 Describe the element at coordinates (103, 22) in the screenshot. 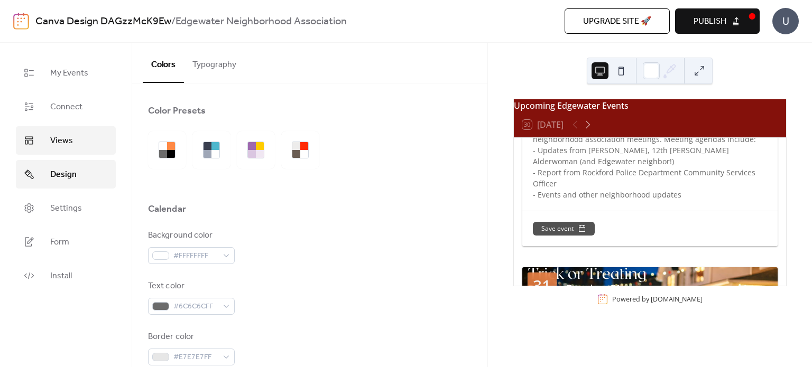

I see `a: Canva Design DAGzzMcK9Ew` at that location.